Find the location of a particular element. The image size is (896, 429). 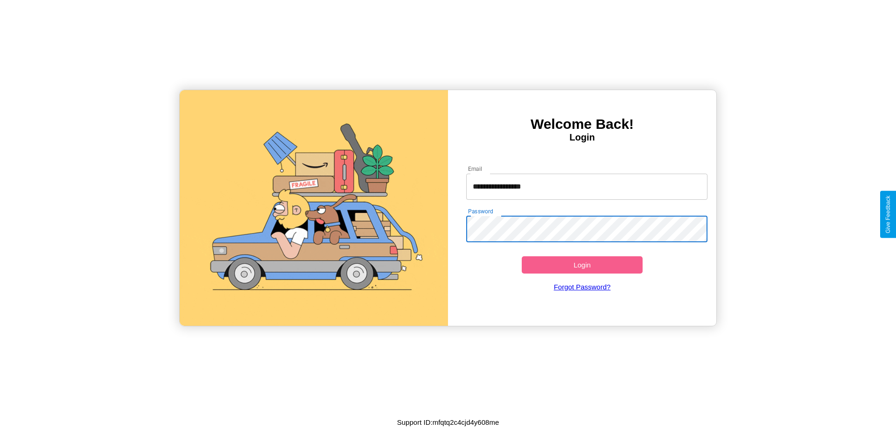

div: Give Feedback is located at coordinates (888, 214).